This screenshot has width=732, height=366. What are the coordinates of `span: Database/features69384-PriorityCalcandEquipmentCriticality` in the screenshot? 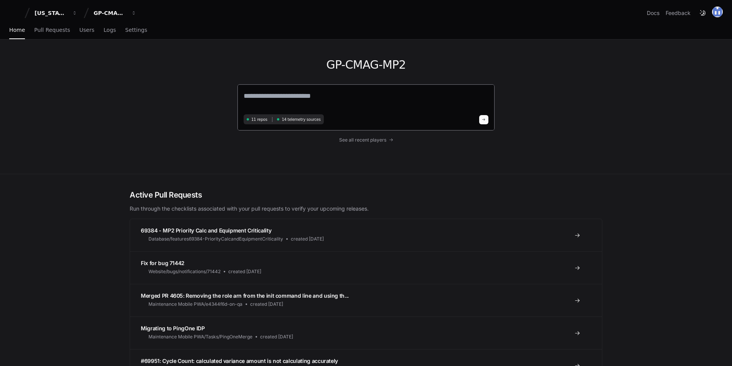 It's located at (216, 239).